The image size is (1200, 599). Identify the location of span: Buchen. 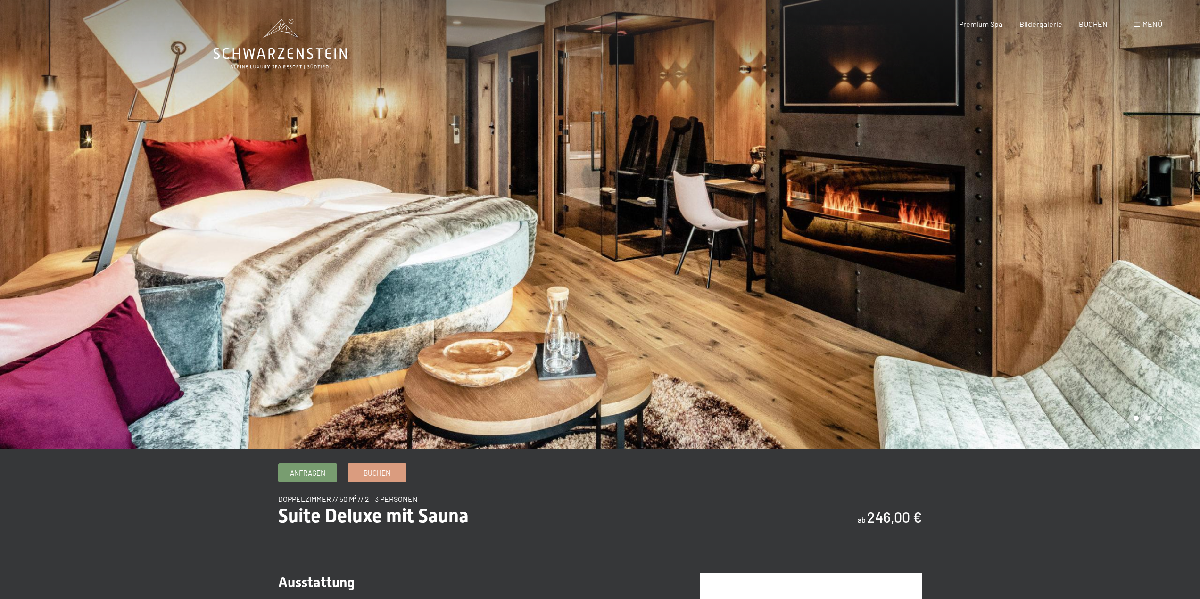
(377, 473).